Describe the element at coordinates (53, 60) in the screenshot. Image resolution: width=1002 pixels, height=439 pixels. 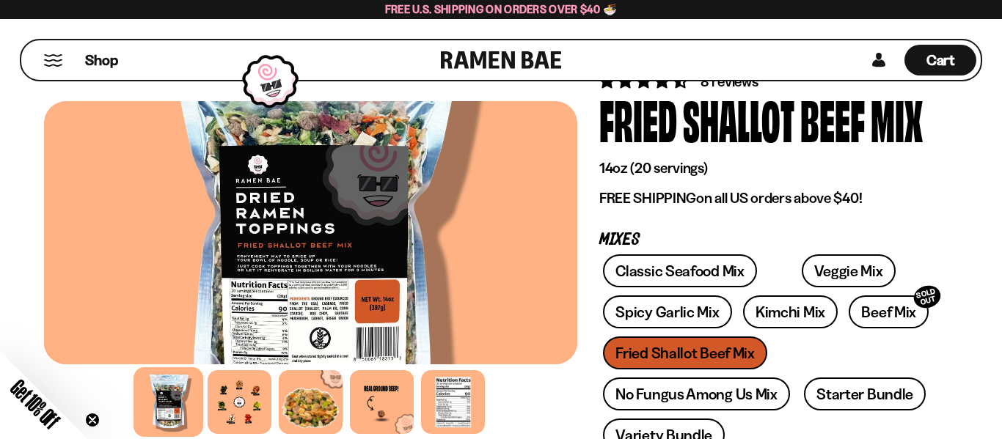
I see `button: Mobile Menu Trigger` at that location.